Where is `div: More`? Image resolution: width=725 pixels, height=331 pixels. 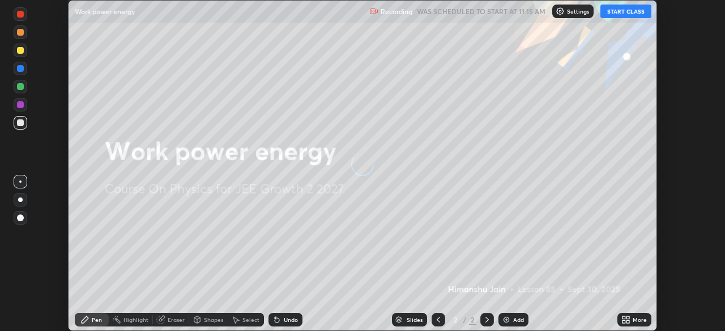
div: More is located at coordinates (639, 320).